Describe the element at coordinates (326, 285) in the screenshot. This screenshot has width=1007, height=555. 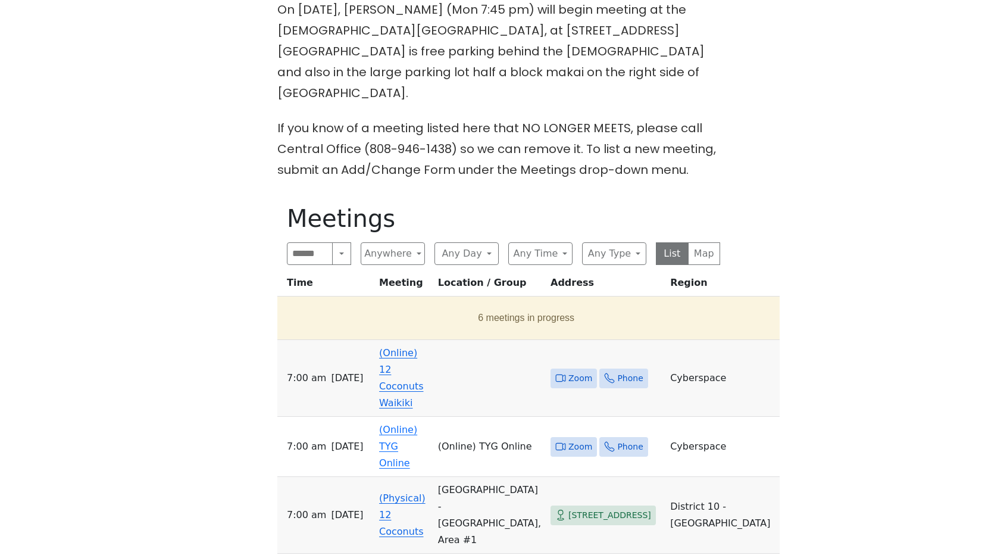
I see `th: Time` at that location.